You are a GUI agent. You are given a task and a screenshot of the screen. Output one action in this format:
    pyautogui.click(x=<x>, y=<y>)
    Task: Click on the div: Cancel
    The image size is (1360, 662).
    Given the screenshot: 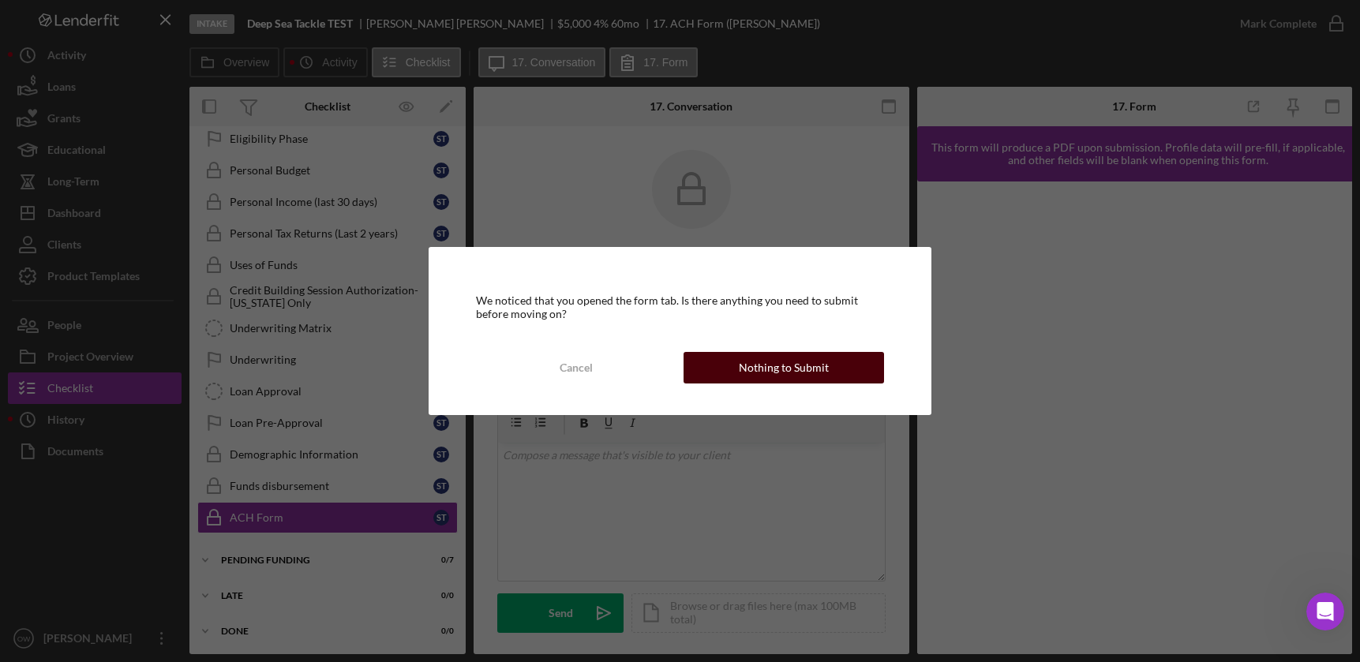 What is the action you would take?
    pyautogui.click(x=576, y=368)
    